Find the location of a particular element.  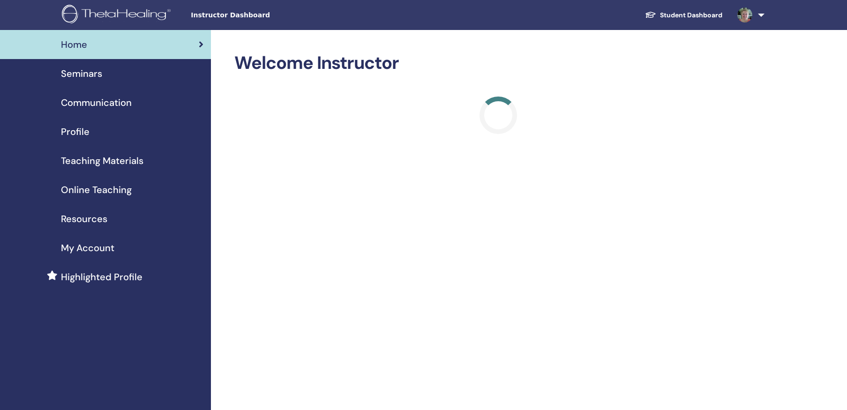

img: default.png is located at coordinates (745, 15).